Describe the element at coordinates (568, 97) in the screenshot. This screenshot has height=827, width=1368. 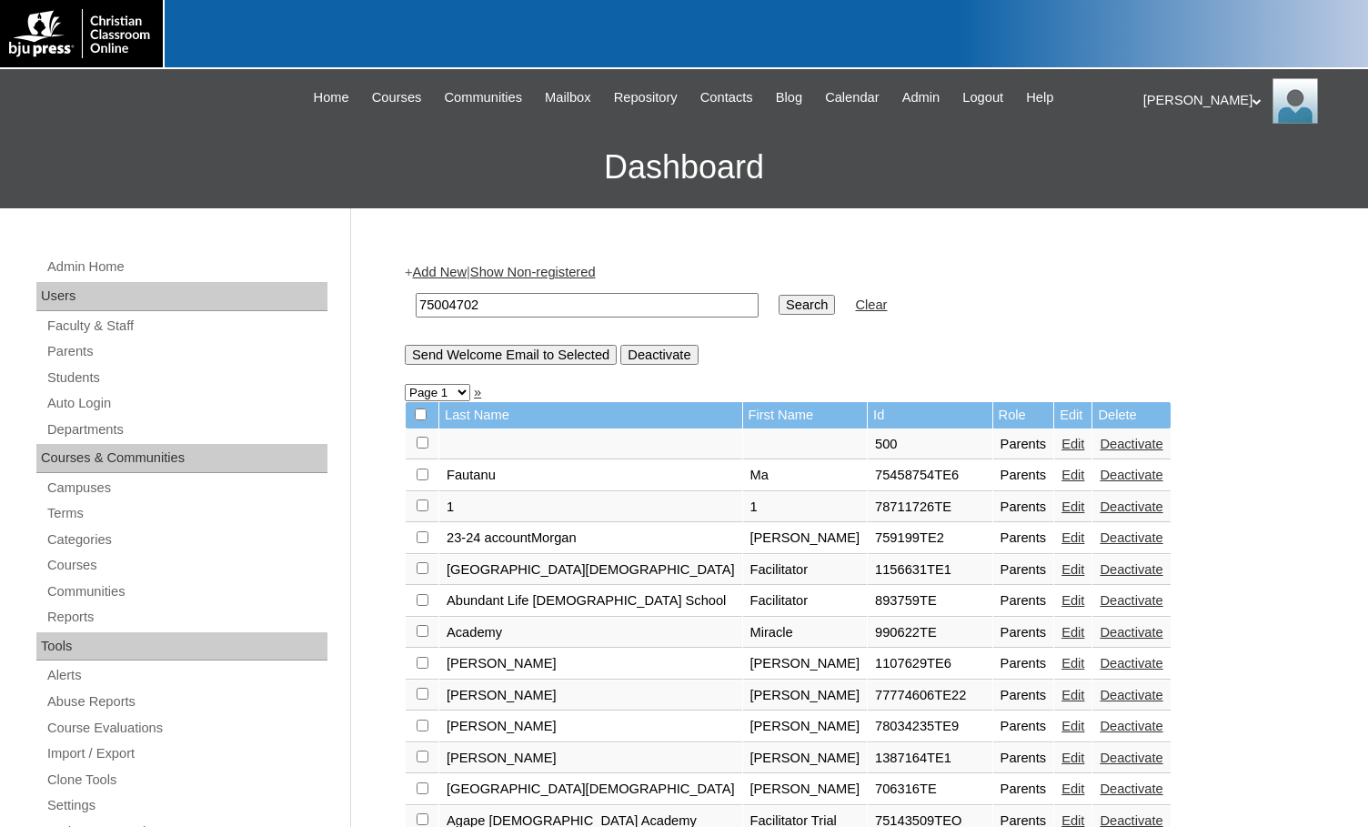
I see `span: Mailbox` at that location.